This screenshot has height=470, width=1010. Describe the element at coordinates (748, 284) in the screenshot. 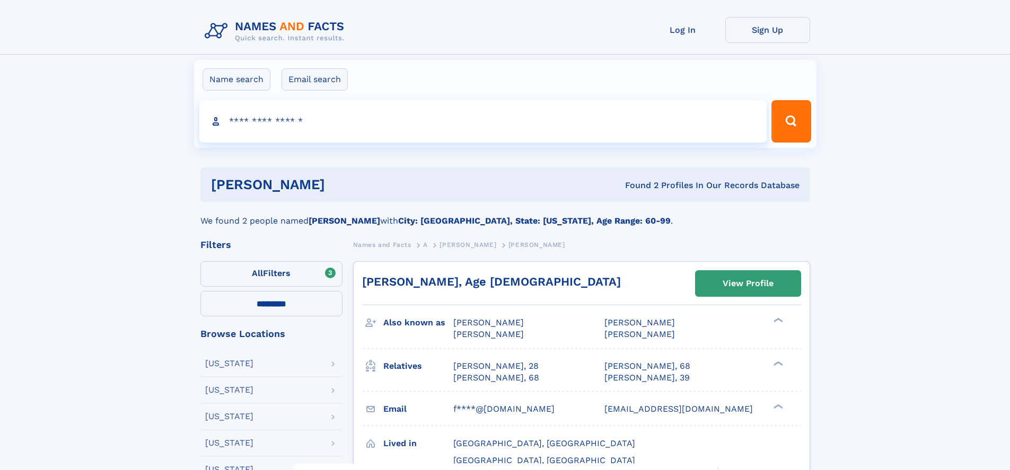

I see `a: View Profile` at that location.